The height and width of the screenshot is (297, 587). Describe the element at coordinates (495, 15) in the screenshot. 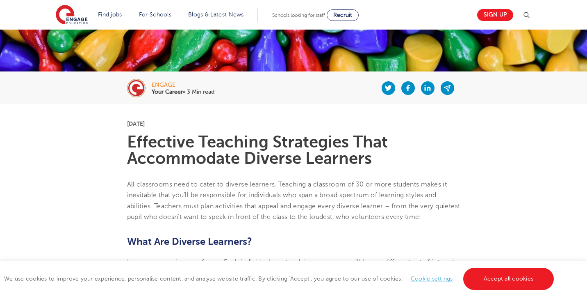

I see `a: Sign up` at that location.